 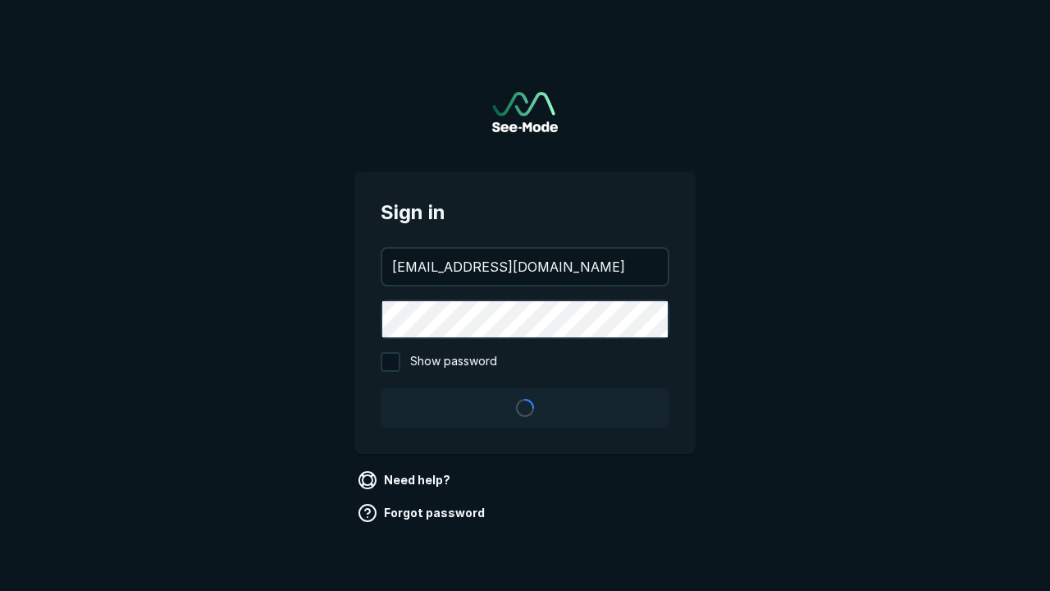 I want to click on img: See-Mode Logo, so click(x=525, y=112).